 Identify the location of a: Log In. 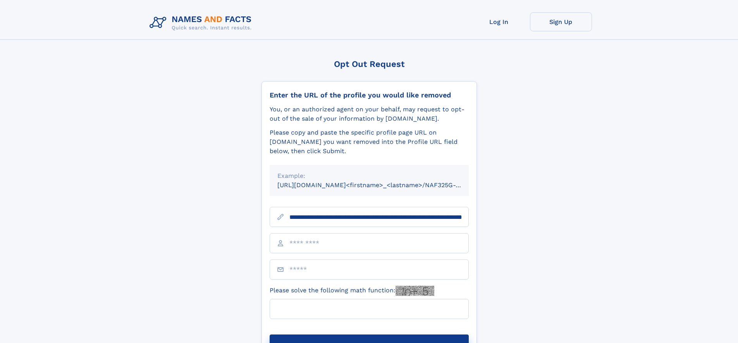
(499, 22).